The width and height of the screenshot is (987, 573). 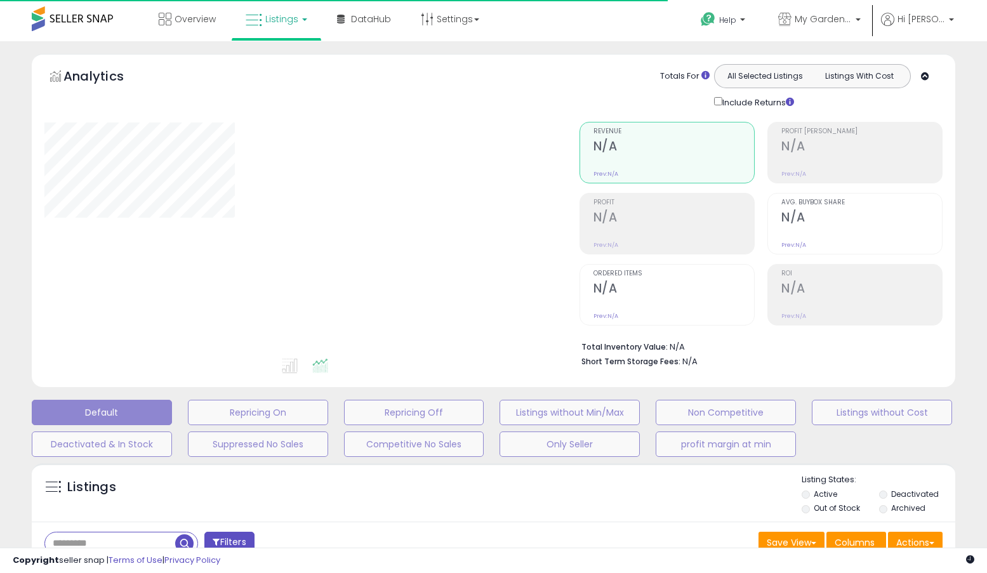 What do you see at coordinates (724, 22) in the screenshot?
I see `a: Help` at bounding box center [724, 22].